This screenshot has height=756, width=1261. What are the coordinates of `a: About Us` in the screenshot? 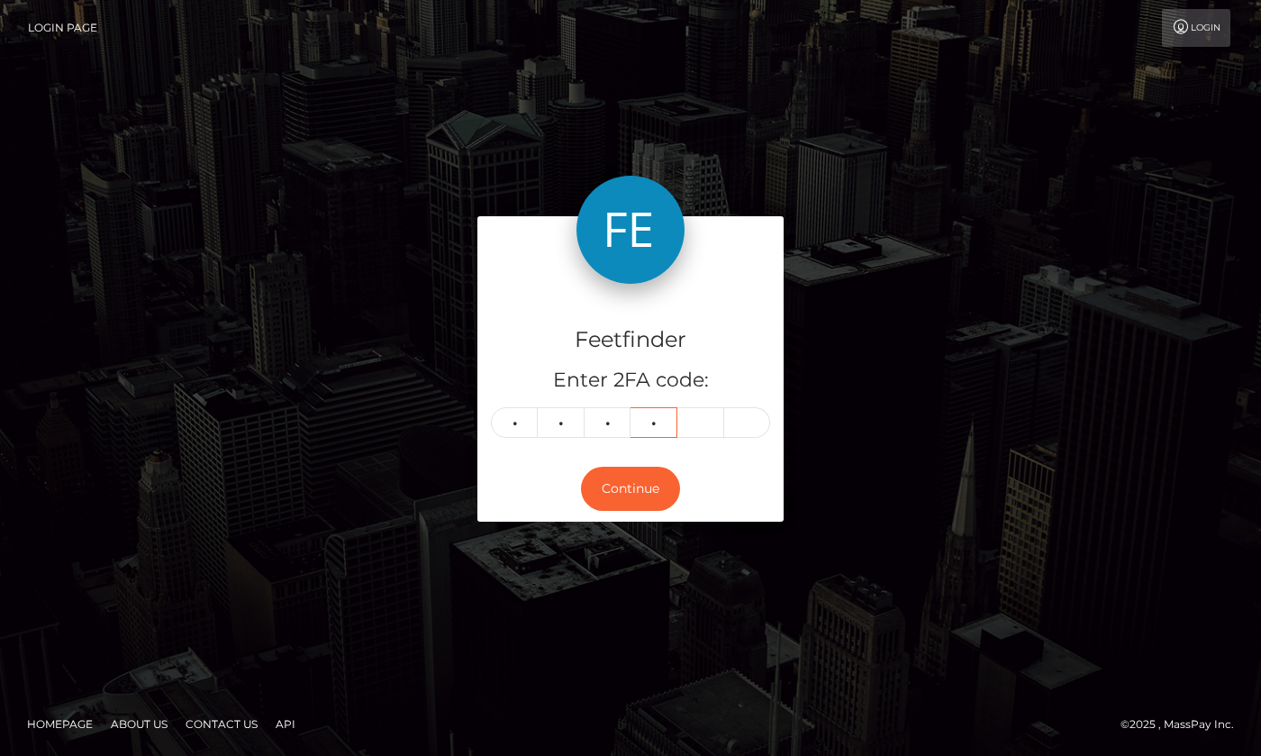 It's located at (139, 723).